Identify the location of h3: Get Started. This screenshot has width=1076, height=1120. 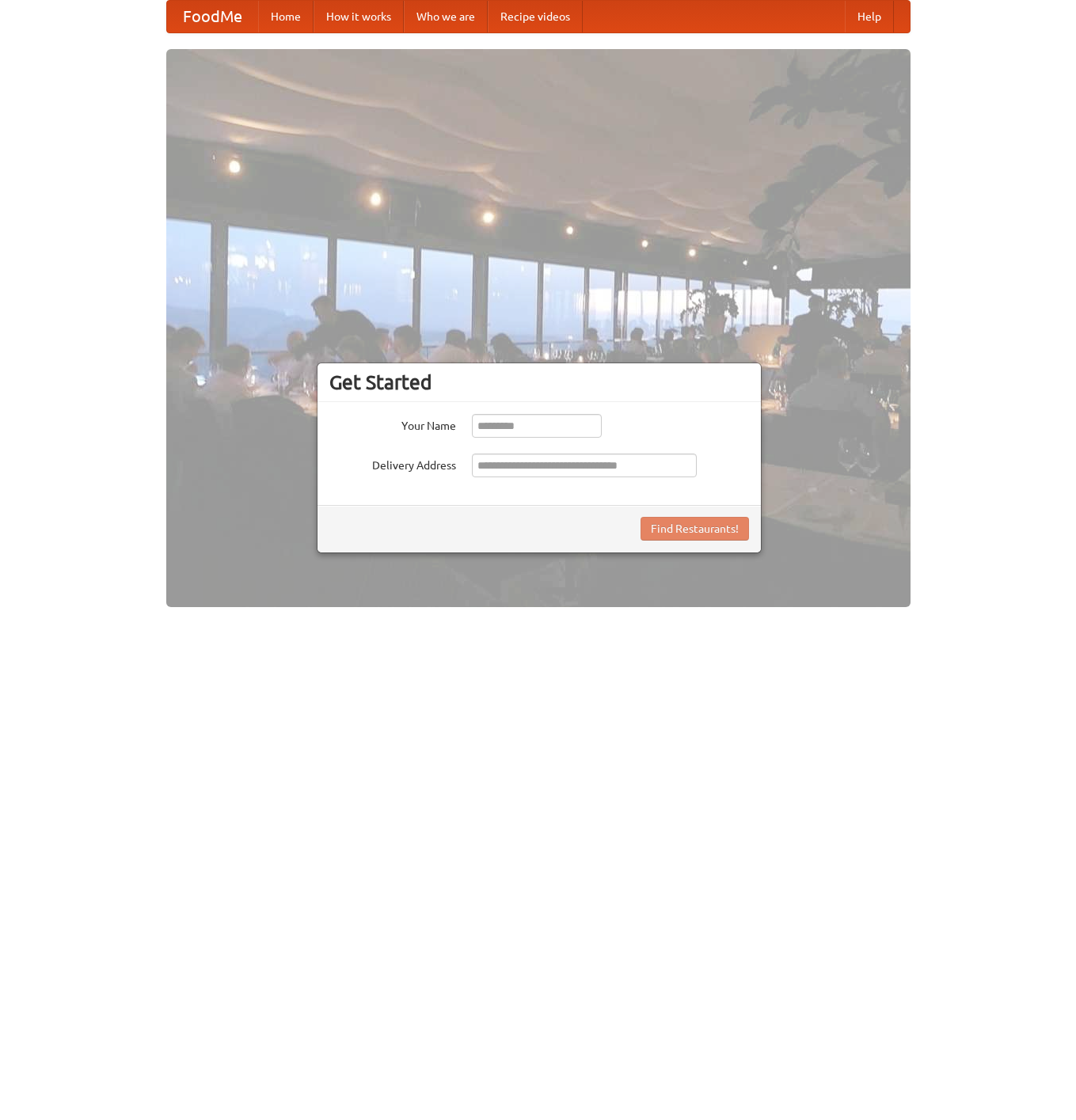
(540, 383).